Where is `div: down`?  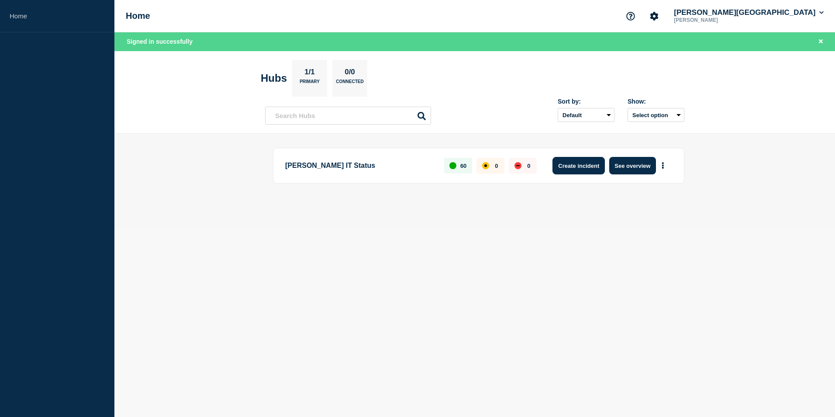
div: down is located at coordinates (518, 165).